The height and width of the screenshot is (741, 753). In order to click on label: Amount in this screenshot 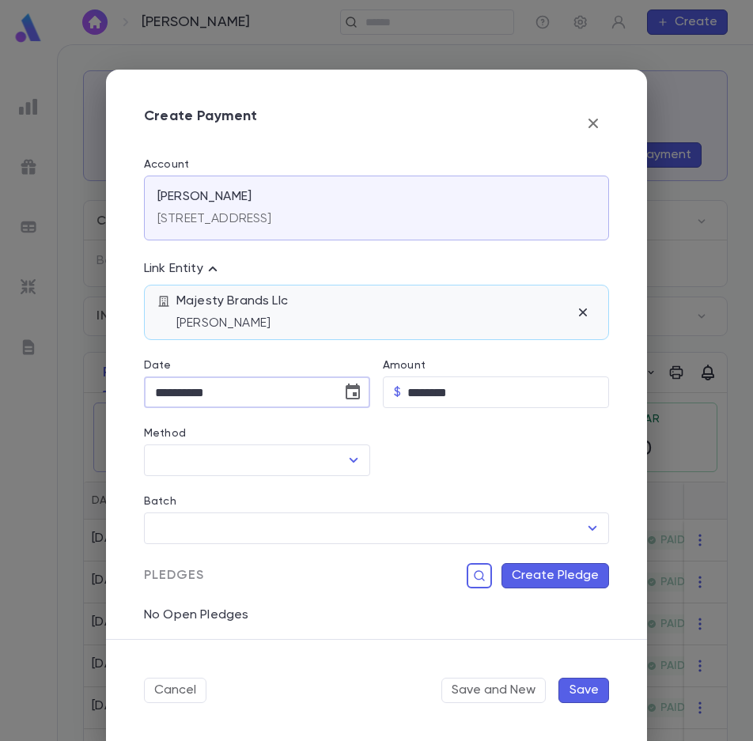, I will do `click(404, 365)`.